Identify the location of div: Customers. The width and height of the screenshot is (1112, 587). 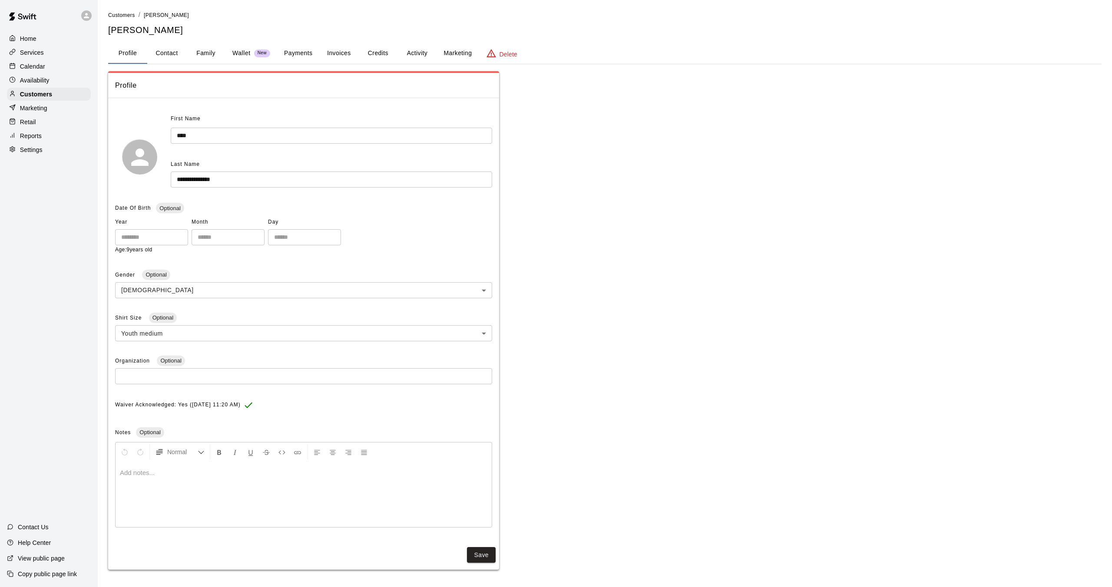
(49, 94).